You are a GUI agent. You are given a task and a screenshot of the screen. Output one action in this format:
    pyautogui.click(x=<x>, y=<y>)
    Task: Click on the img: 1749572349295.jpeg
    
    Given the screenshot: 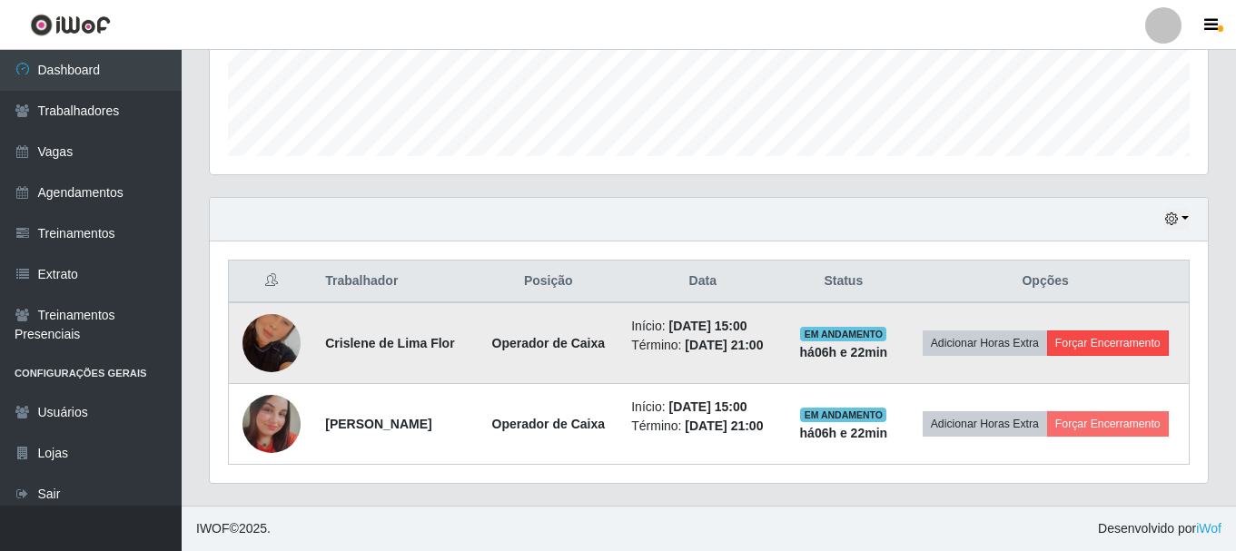 What is the action you would take?
    pyautogui.click(x=271, y=424)
    